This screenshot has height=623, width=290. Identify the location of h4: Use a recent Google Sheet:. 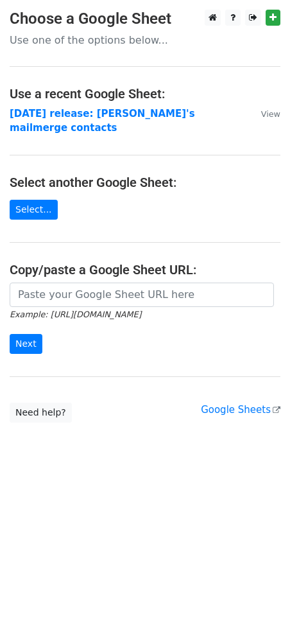
(145, 94).